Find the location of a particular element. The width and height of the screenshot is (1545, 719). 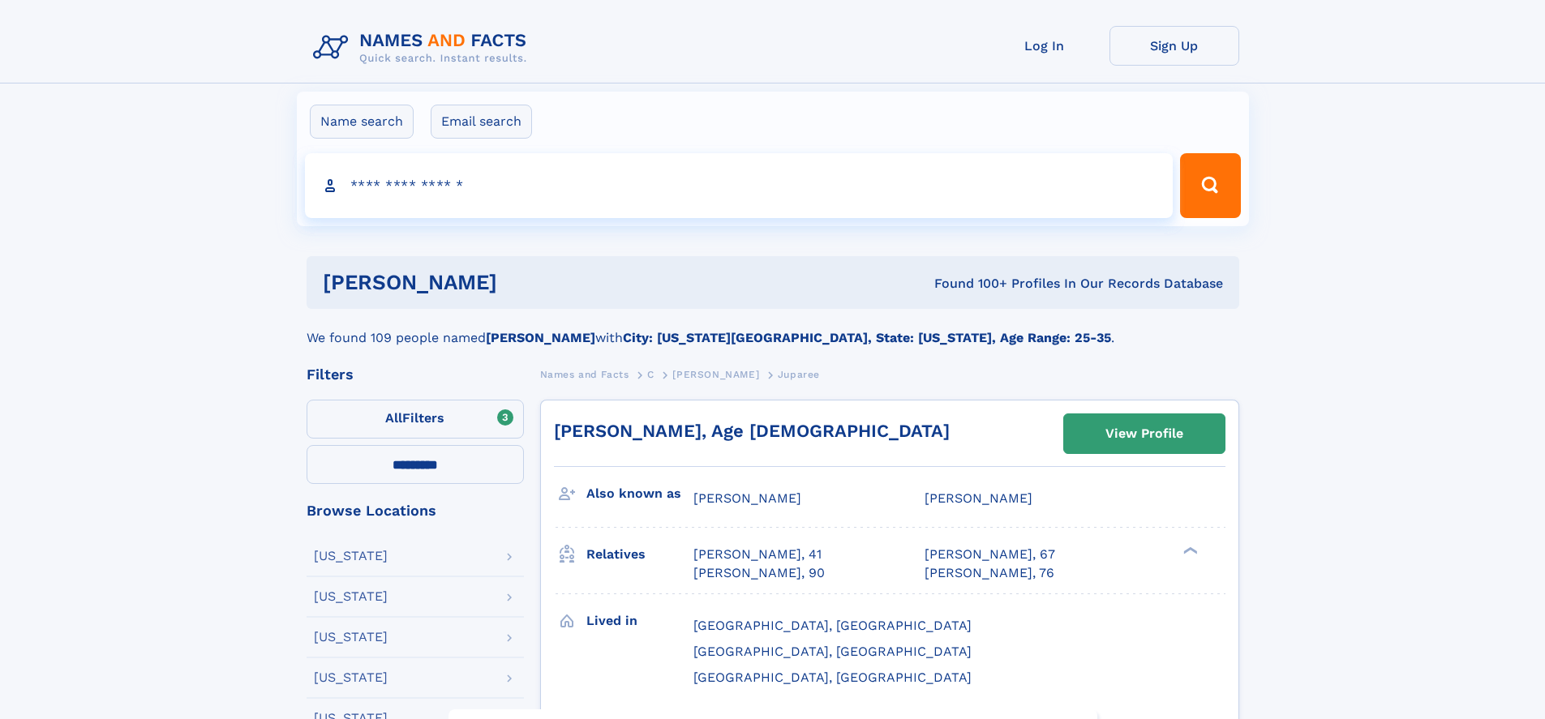

span: Juparee is located at coordinates (799, 375).